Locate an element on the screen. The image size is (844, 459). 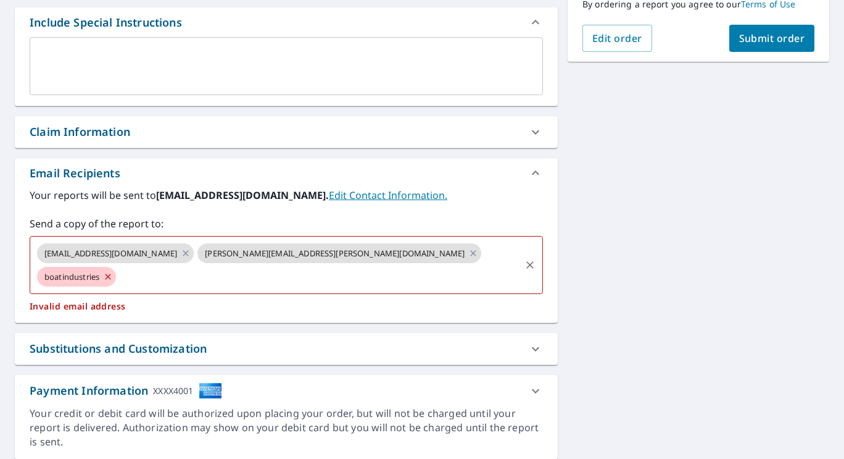
p: Invalid email address is located at coordinates (286, 306).